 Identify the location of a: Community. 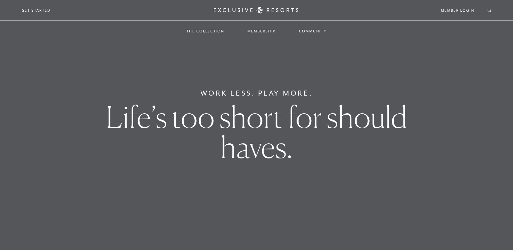
(313, 31).